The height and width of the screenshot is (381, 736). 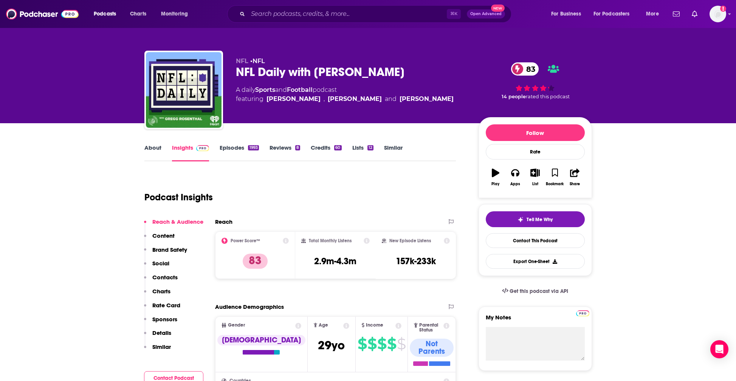 I want to click on div: List, so click(x=535, y=184).